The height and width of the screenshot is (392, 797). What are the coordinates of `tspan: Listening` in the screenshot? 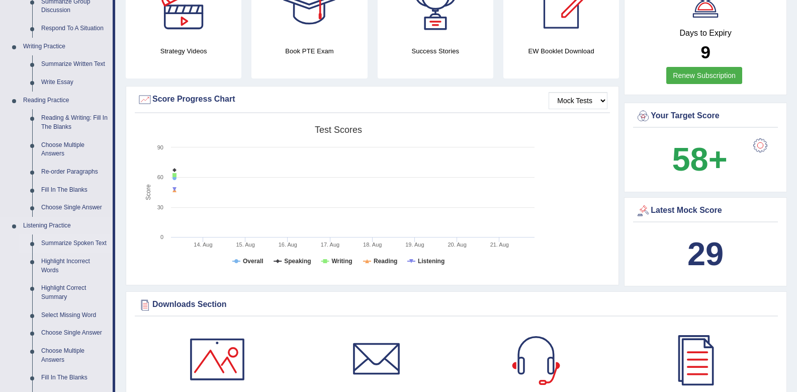 It's located at (431, 261).